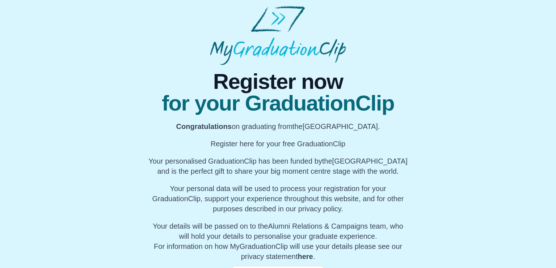 The height and width of the screenshot is (268, 556). I want to click on span: for your GraduationClip, so click(278, 103).